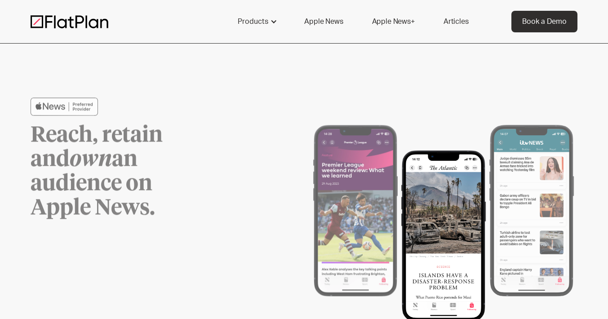 The image size is (608, 319). Describe the element at coordinates (393, 22) in the screenshot. I see `a: Apple News+` at that location.